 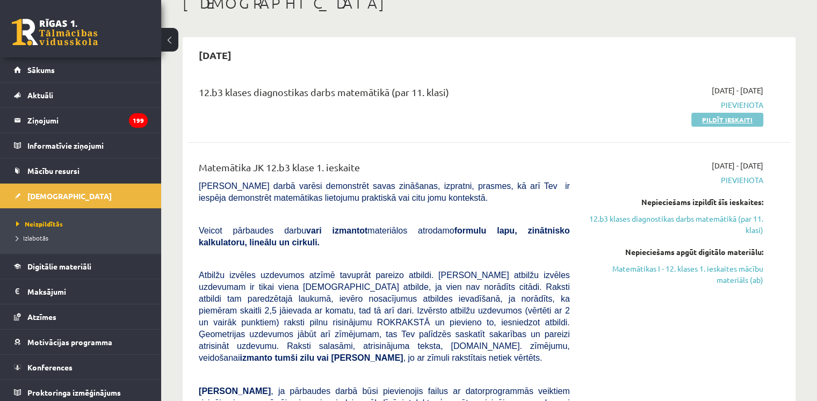 I want to click on a: Maksājumi, so click(x=81, y=292).